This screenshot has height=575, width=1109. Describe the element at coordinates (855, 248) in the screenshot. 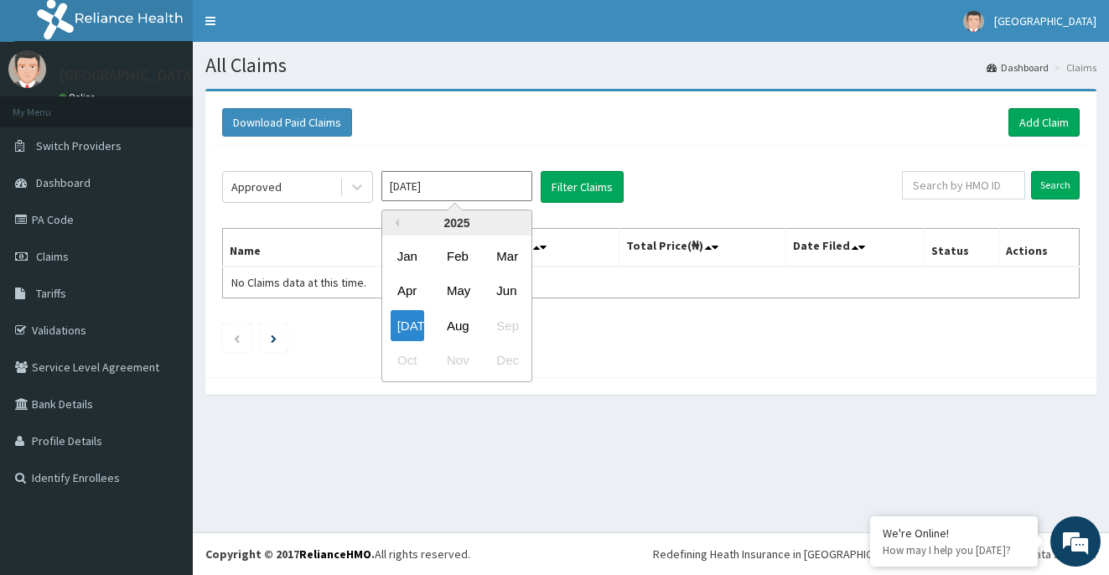

I see `th: Date Filed` at that location.